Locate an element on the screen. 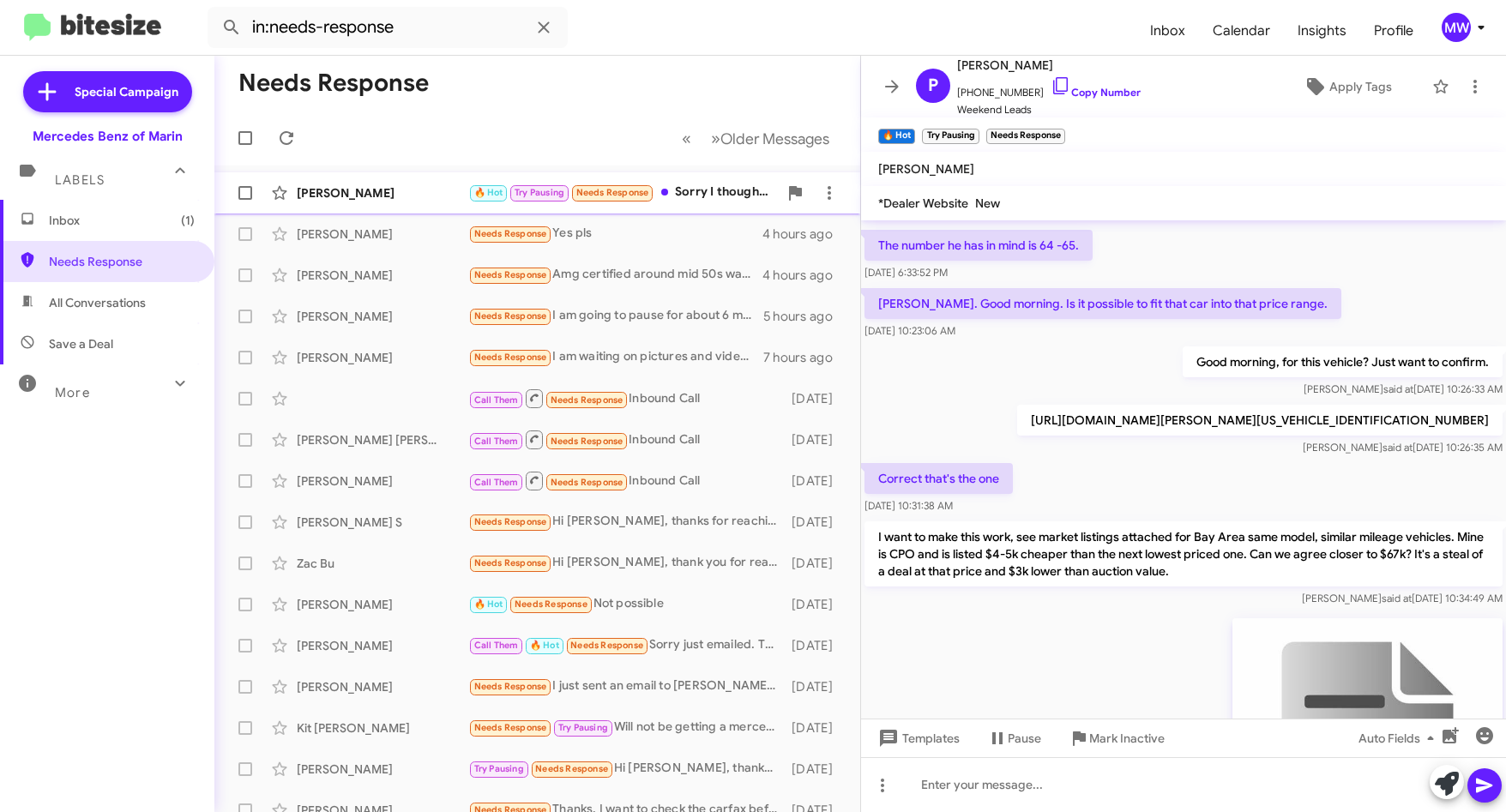 Image resolution: width=1506 pixels, height=812 pixels. span: Try Pausing is located at coordinates (539, 193).